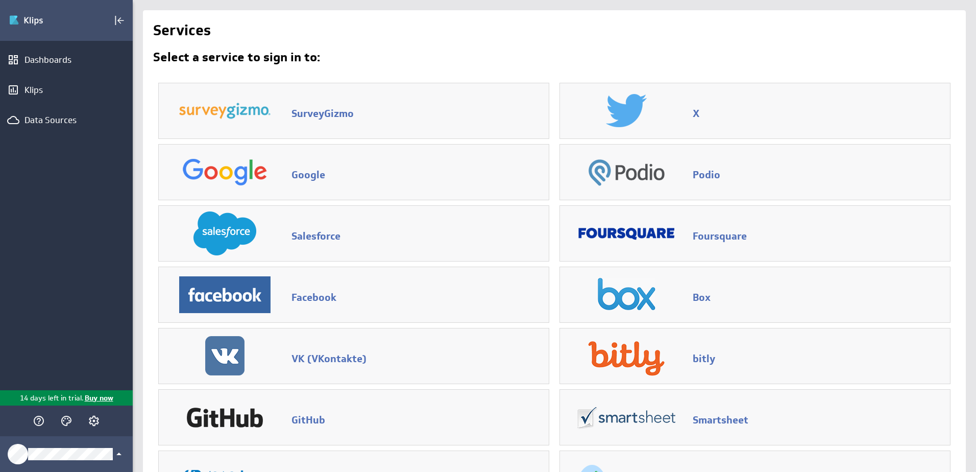 The image size is (976, 472). What do you see at coordinates (94, 421) in the screenshot?
I see `svg: Account and settings` at bounding box center [94, 421].